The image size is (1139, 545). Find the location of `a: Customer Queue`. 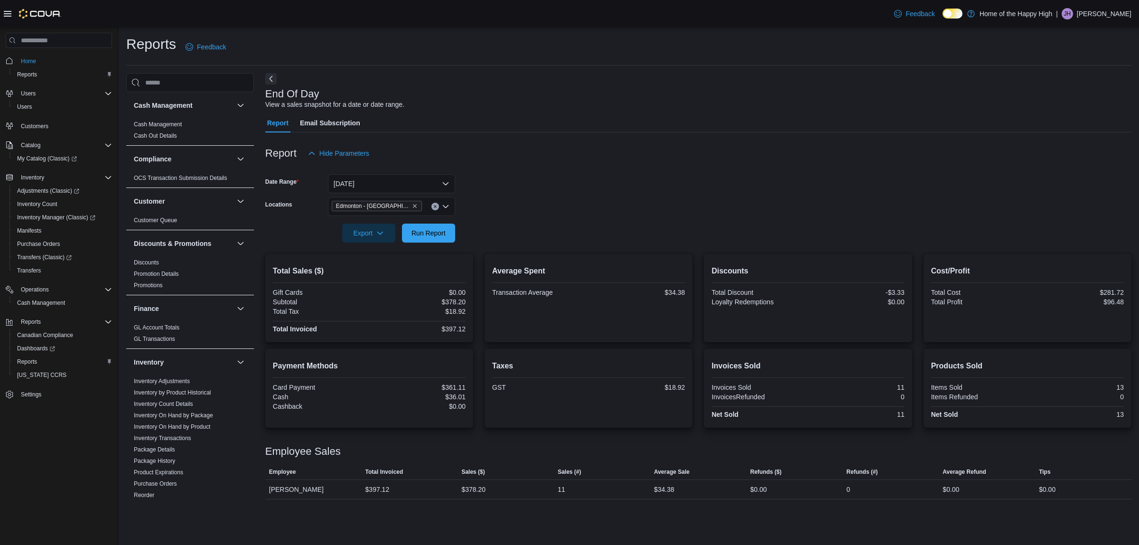

a: Customer Queue is located at coordinates (155, 220).